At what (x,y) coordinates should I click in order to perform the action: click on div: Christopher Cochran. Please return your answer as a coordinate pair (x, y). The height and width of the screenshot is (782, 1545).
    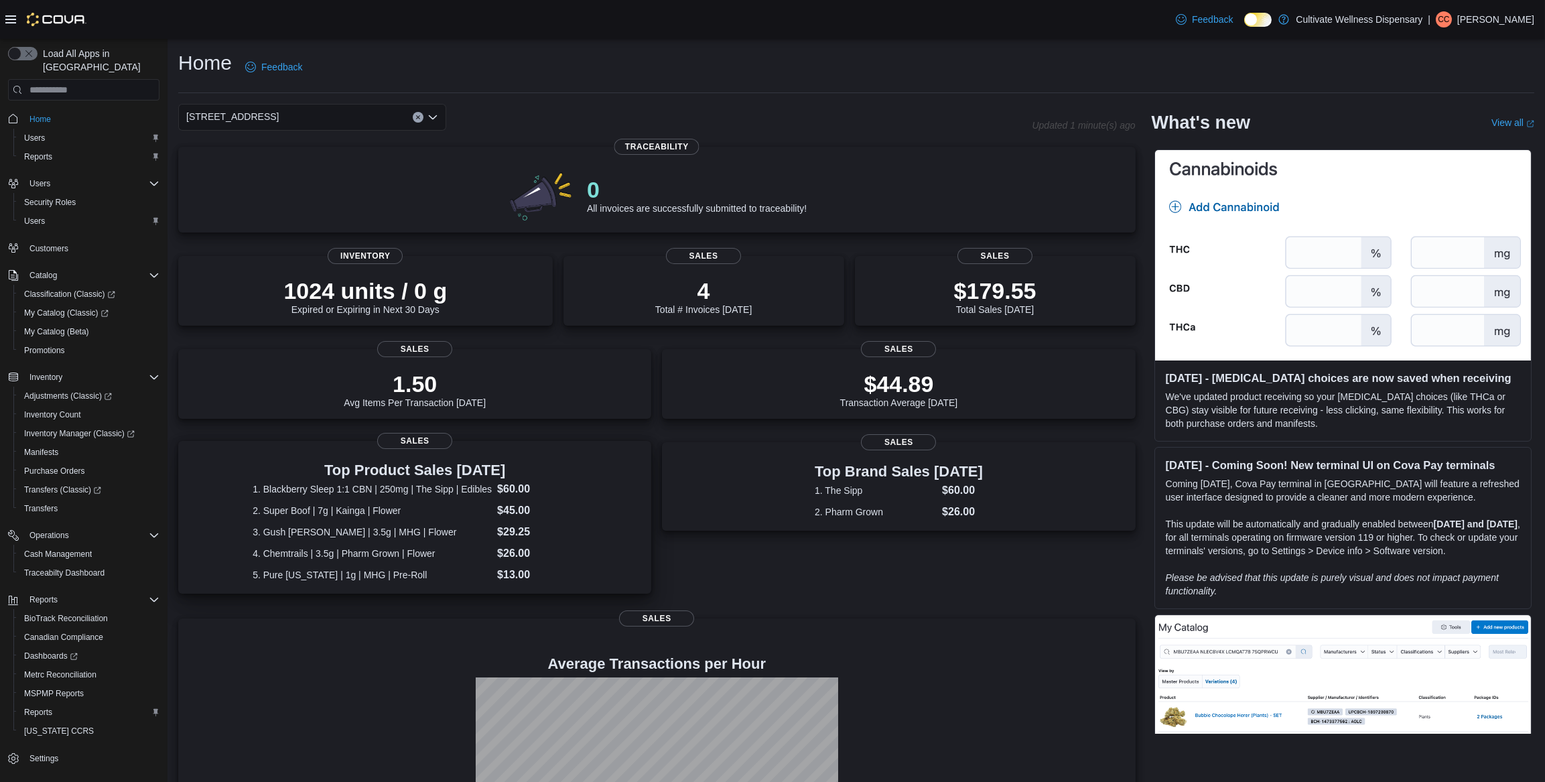
    Looking at the image, I should click on (1444, 19).